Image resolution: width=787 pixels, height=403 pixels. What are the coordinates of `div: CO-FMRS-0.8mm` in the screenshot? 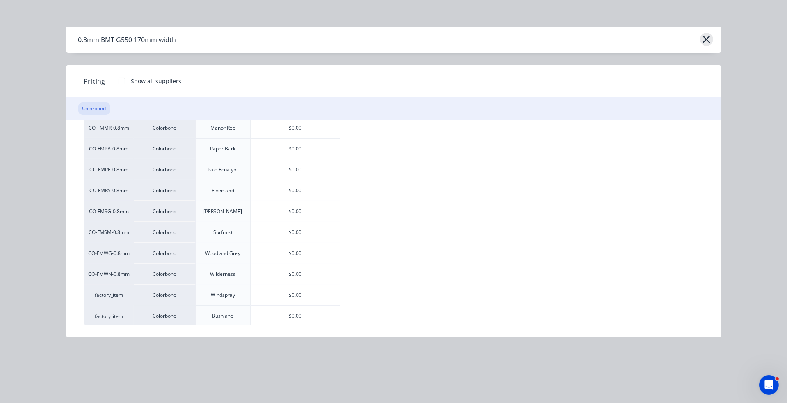 It's located at (109, 190).